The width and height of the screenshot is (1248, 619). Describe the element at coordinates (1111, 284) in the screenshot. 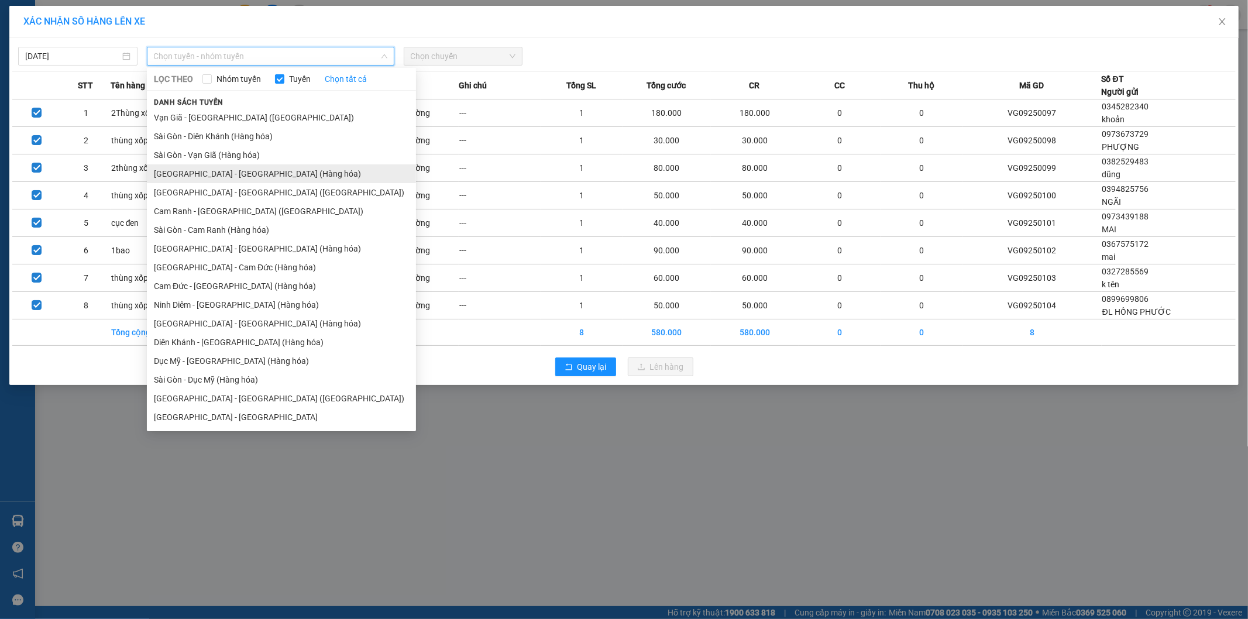

I see `span: k tên` at that location.